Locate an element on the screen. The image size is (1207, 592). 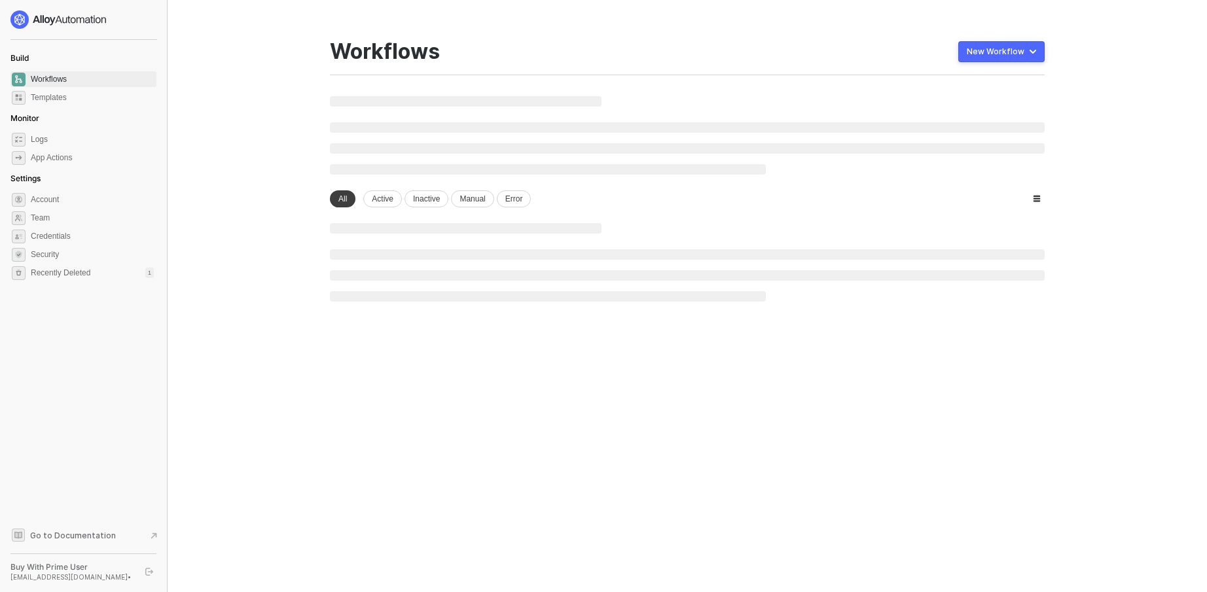
span: icon-app-actions is located at coordinates (18, 158).